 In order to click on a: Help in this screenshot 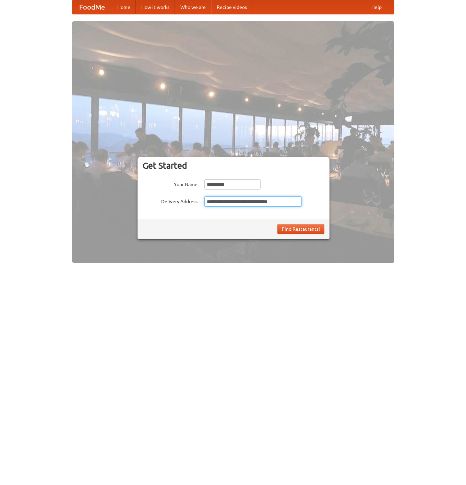, I will do `click(376, 7)`.